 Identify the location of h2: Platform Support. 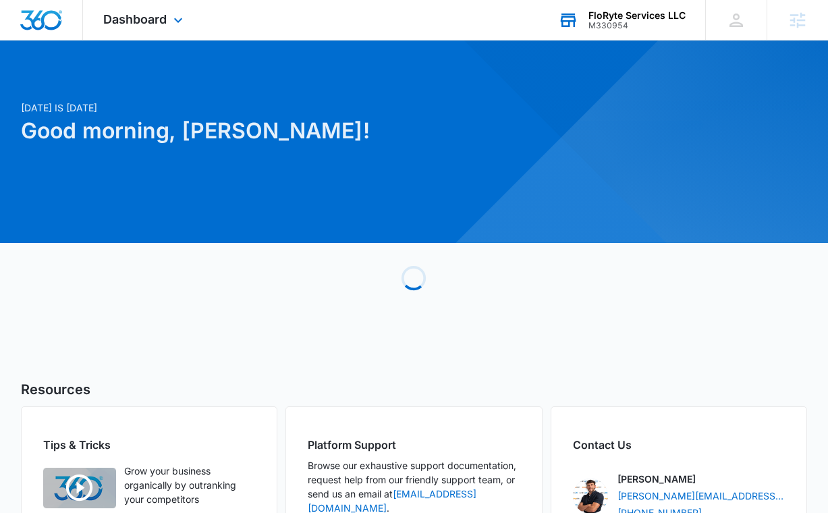
(414, 445).